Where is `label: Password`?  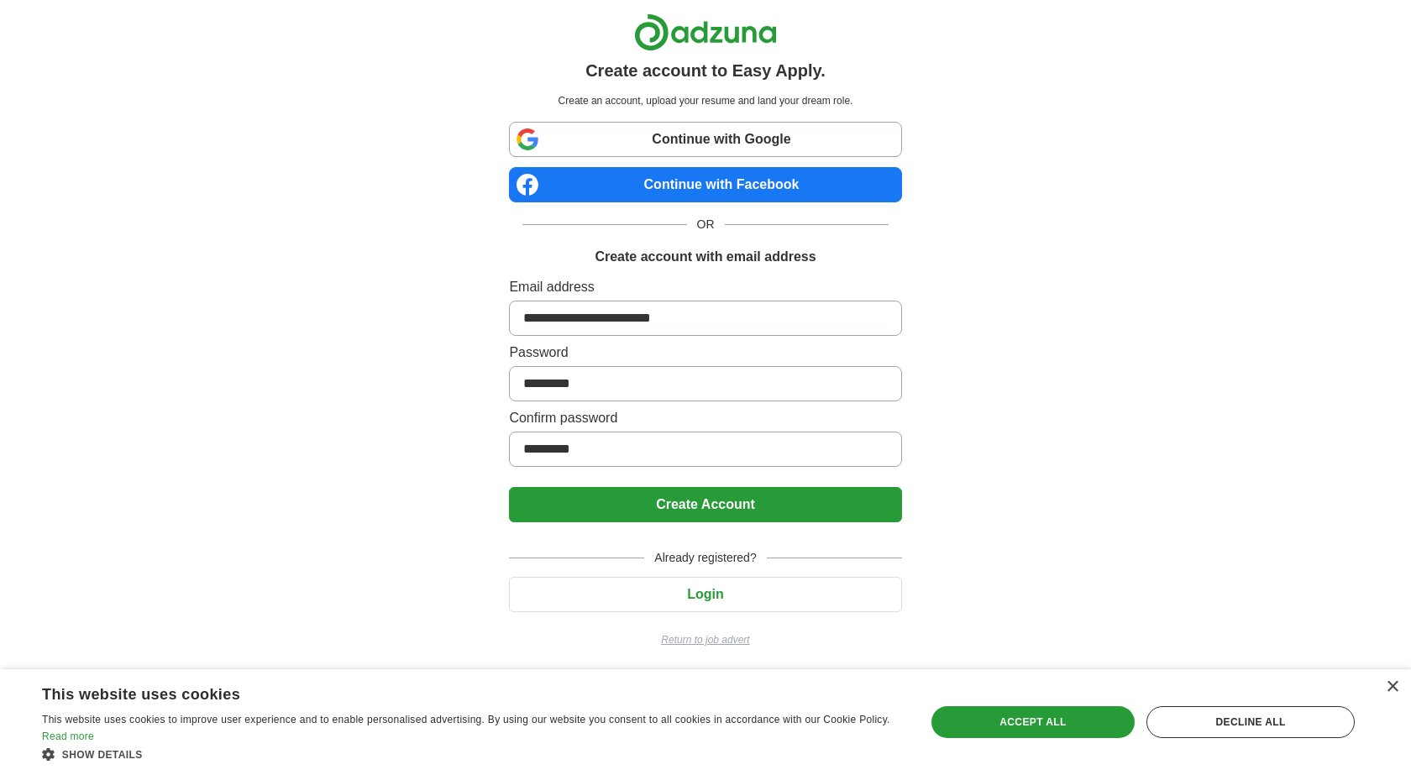
label: Password is located at coordinates (705, 353).